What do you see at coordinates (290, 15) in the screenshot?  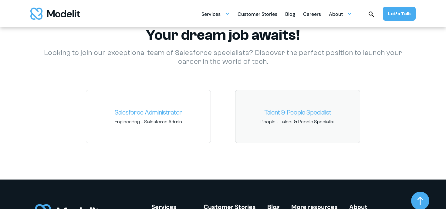 I see `div: Blog` at bounding box center [290, 15].